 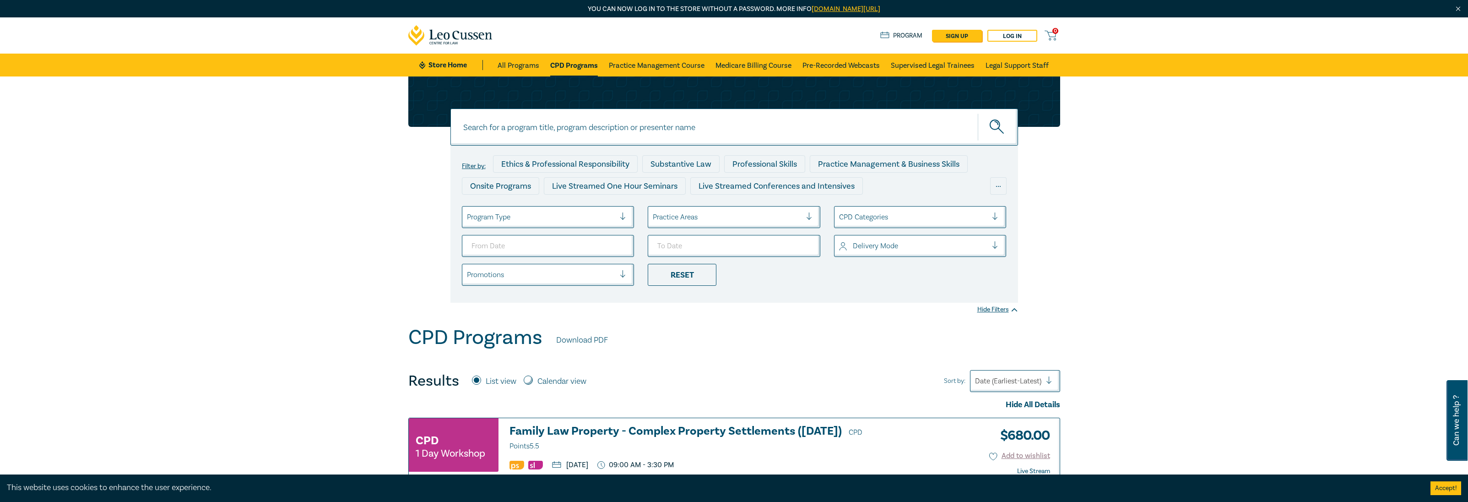 What do you see at coordinates (562, 381) in the screenshot?
I see `label: Calendar view` at bounding box center [562, 381].